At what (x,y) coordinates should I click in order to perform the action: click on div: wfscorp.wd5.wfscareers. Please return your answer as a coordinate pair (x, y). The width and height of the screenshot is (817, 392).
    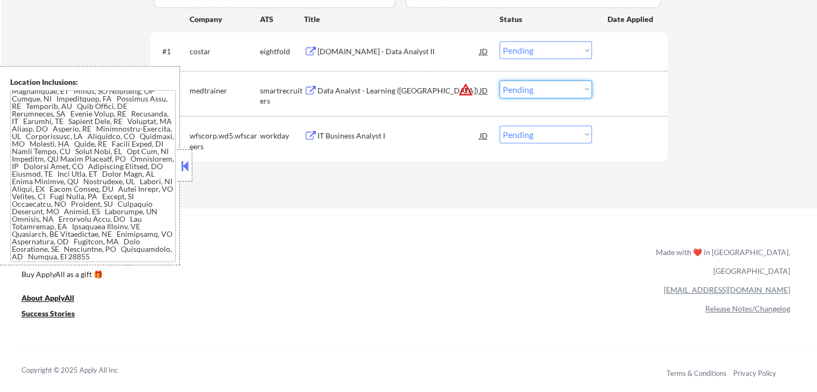
    Looking at the image, I should click on (224, 141).